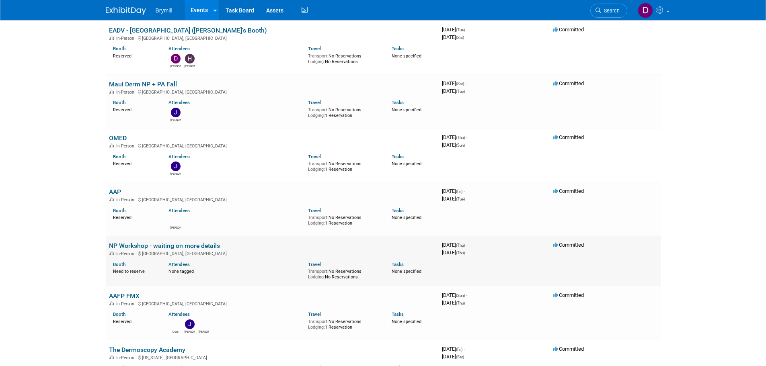 The image size is (766, 366). What do you see at coordinates (124, 296) in the screenshot?
I see `a: AAFP FMX` at bounding box center [124, 296].